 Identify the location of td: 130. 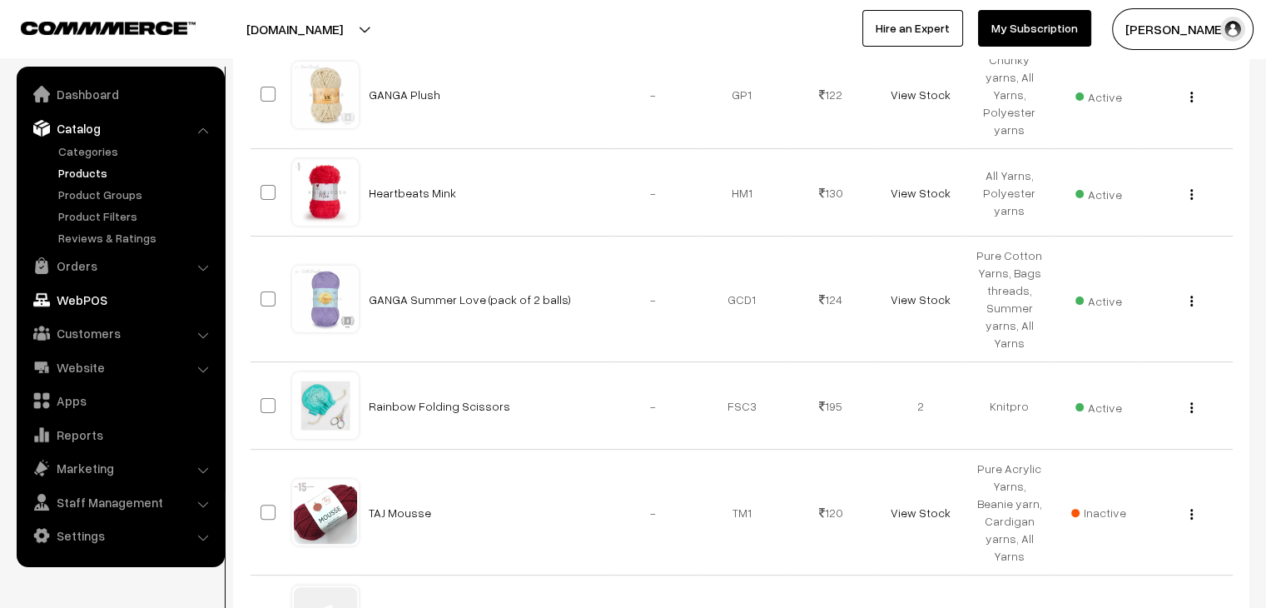
(831, 192).